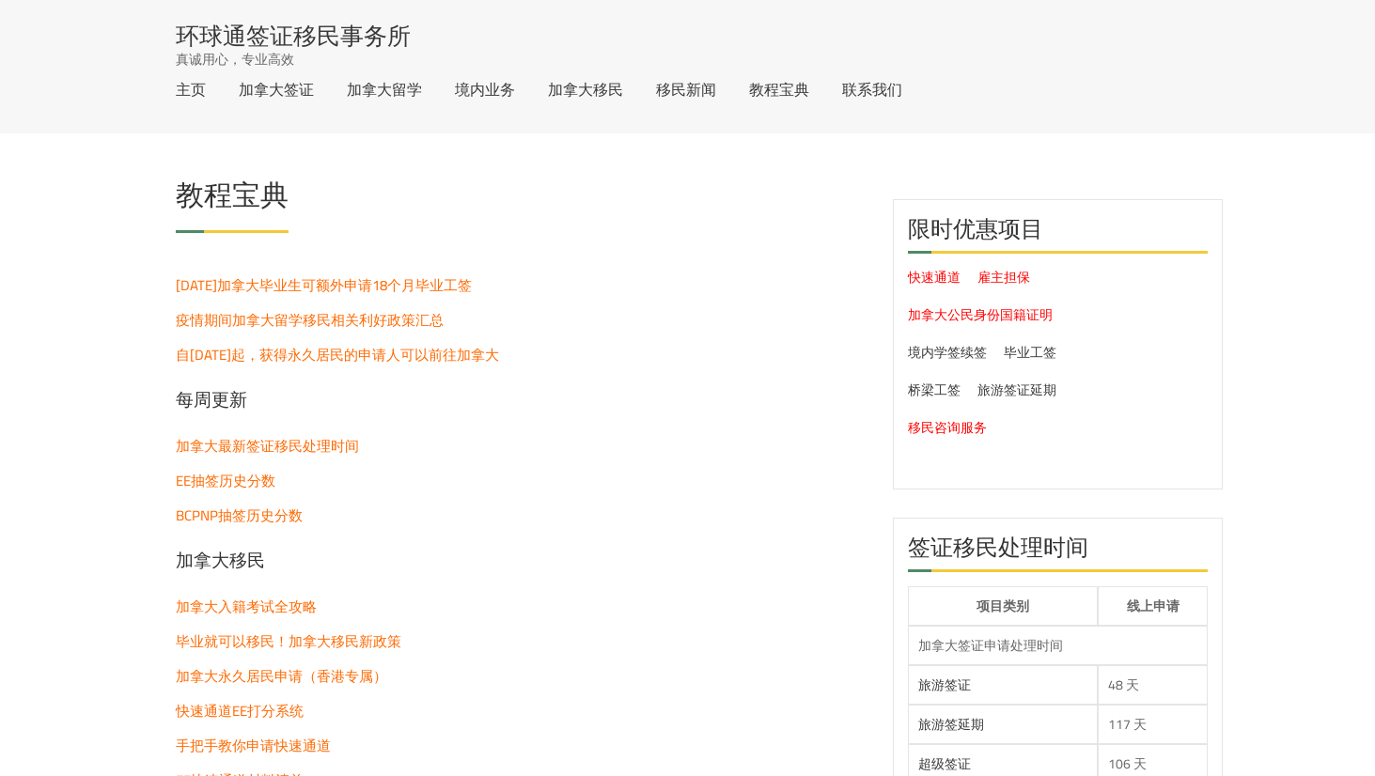 The width and height of the screenshot is (1375, 776). What do you see at coordinates (934, 277) in the screenshot?
I see `a: 快速通道` at bounding box center [934, 277].